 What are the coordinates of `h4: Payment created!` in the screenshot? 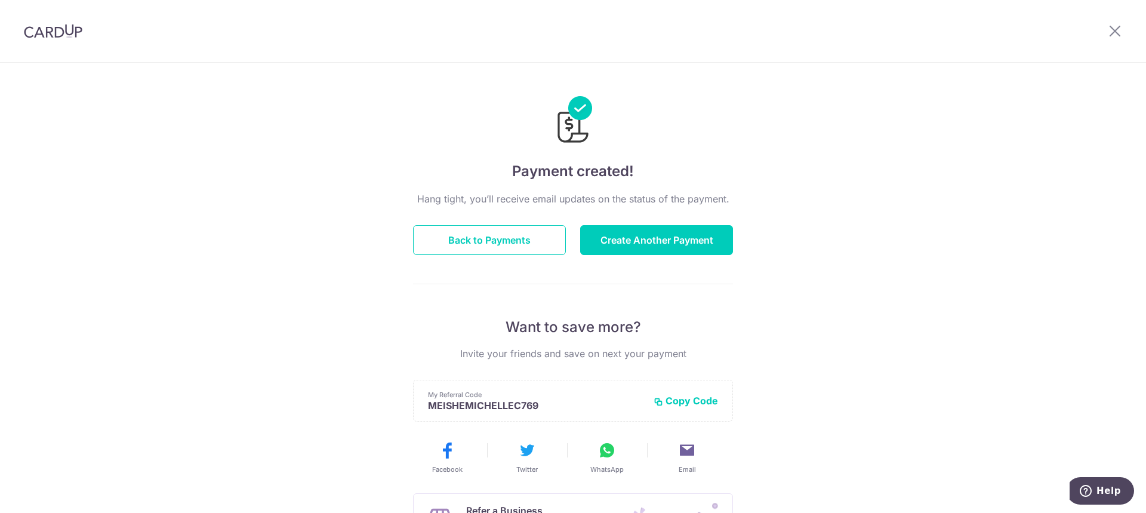 It's located at (573, 171).